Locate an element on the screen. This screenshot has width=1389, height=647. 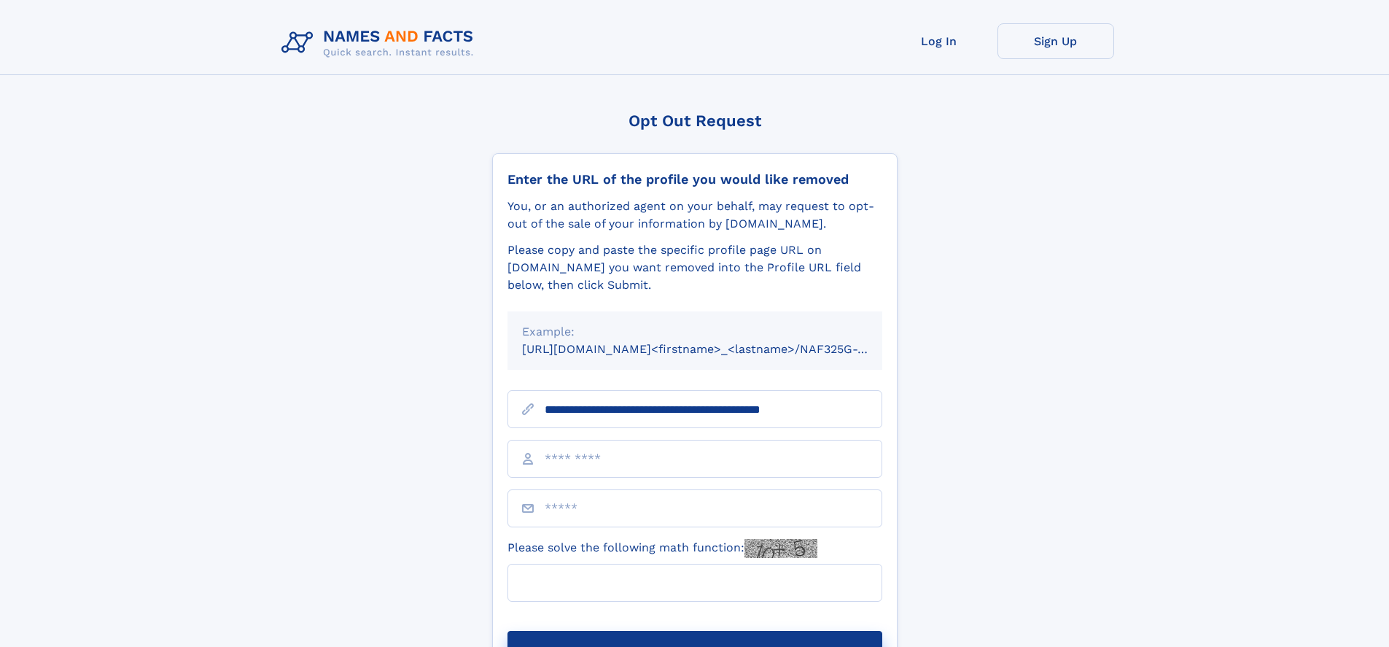
div: You, or an authorized agent on your behalf, may request to opt-out of the sale of your informatio... is located at coordinates (695, 215).